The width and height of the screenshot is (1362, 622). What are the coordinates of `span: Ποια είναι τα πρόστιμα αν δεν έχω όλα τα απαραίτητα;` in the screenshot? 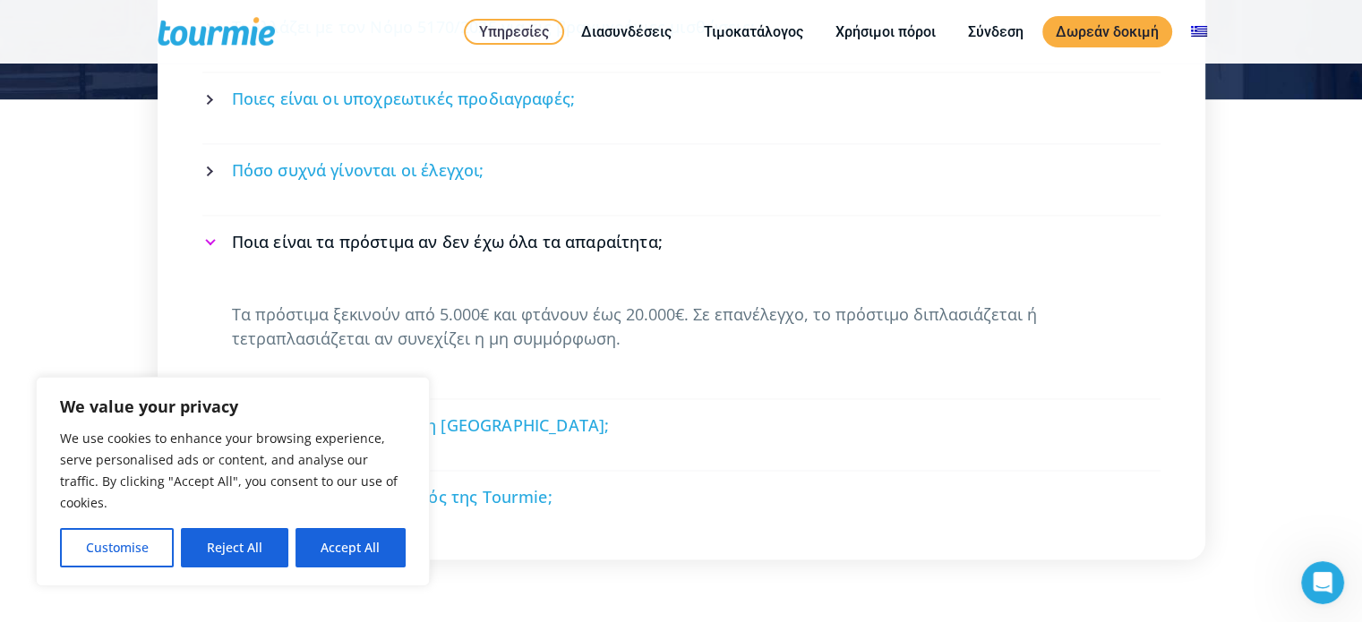 It's located at (447, 242).